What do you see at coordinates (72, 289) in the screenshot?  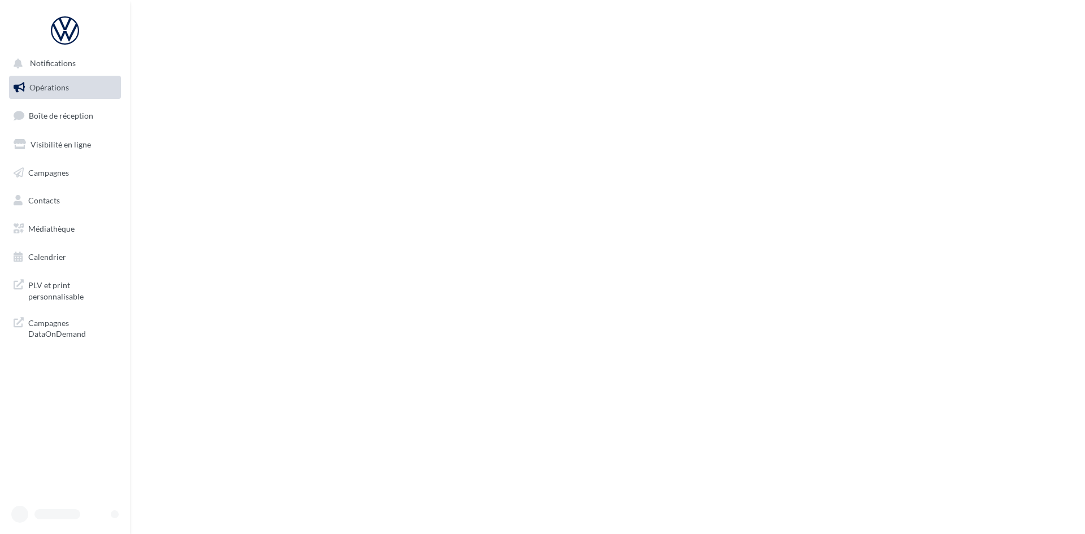 I see `span: PLV et print personnalisable` at bounding box center [72, 289].